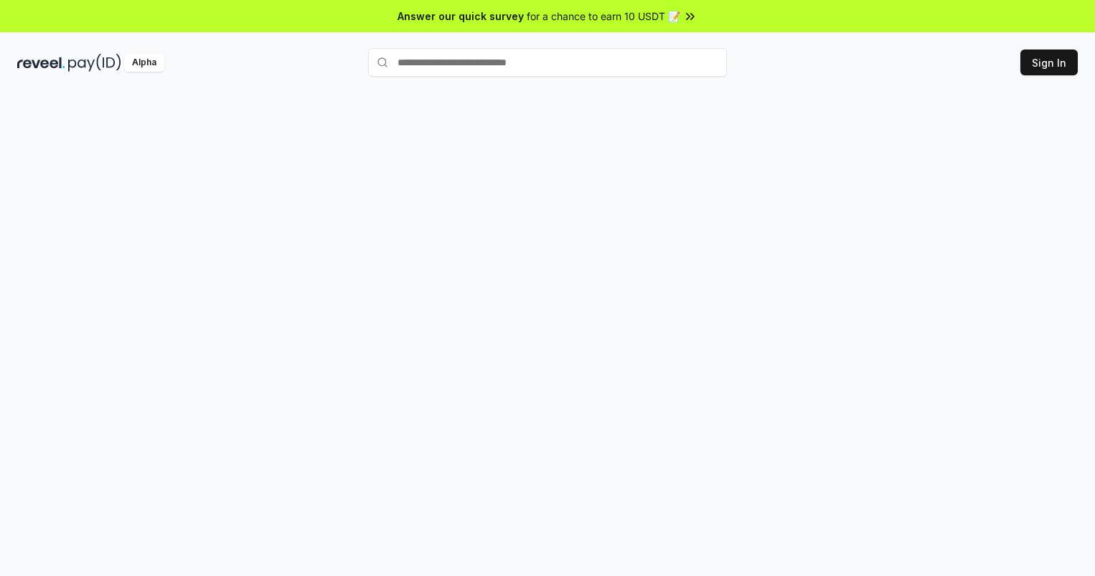  What do you see at coordinates (1049, 62) in the screenshot?
I see `button: Sign In` at bounding box center [1049, 62].